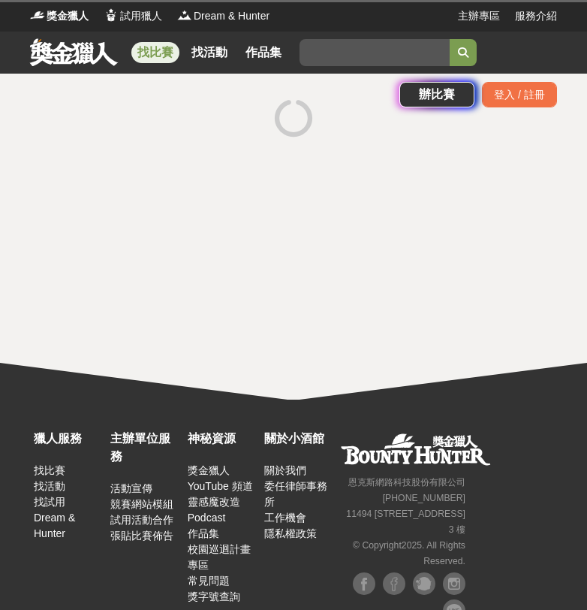 This screenshot has height=610, width=587. What do you see at coordinates (54, 525) in the screenshot?
I see `a: Dream & Hunter` at bounding box center [54, 525].